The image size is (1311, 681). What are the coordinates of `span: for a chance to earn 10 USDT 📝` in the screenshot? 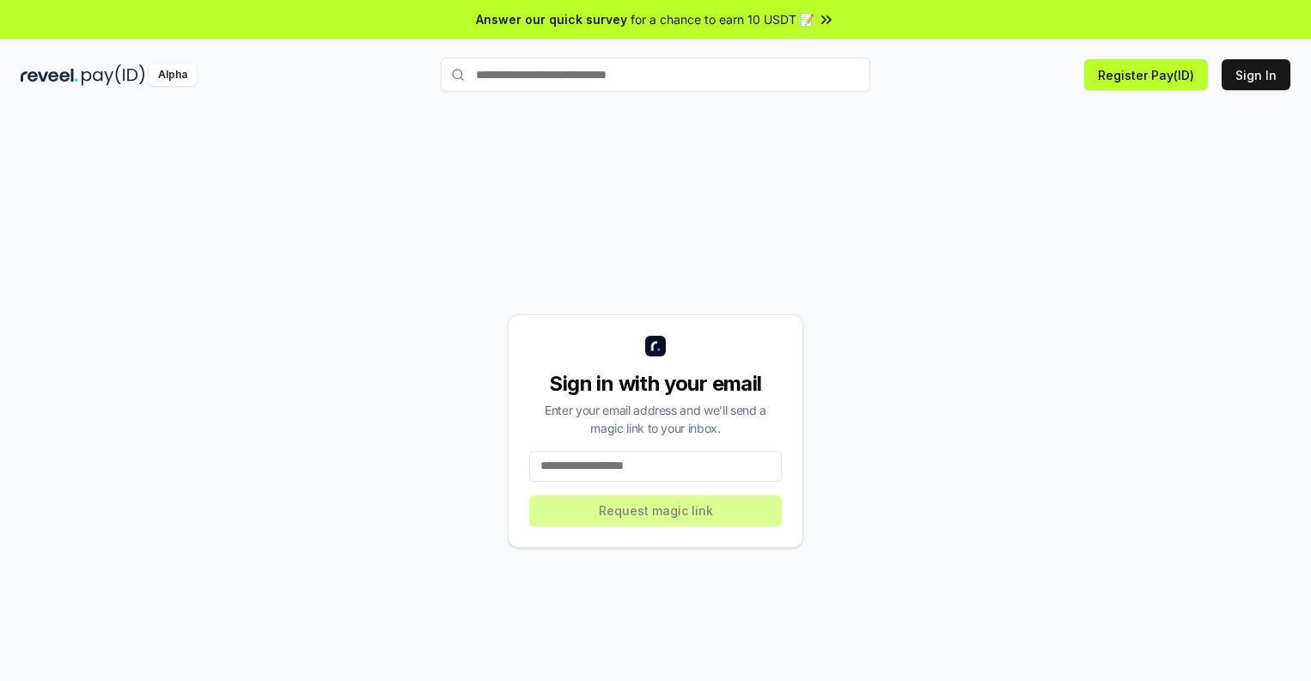 It's located at (723, 19).